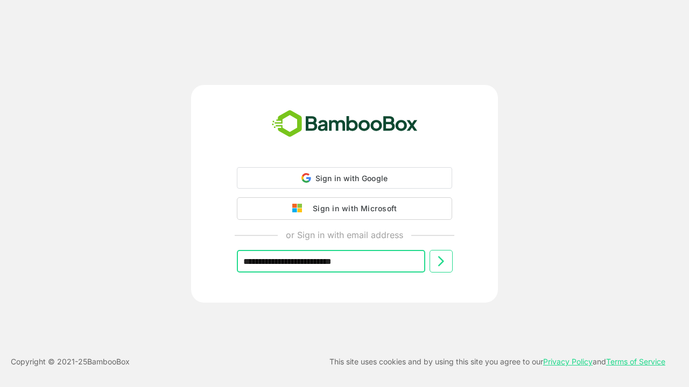  Describe the element at coordinates (635, 361) in the screenshot. I see `a: Terms of Service` at that location.